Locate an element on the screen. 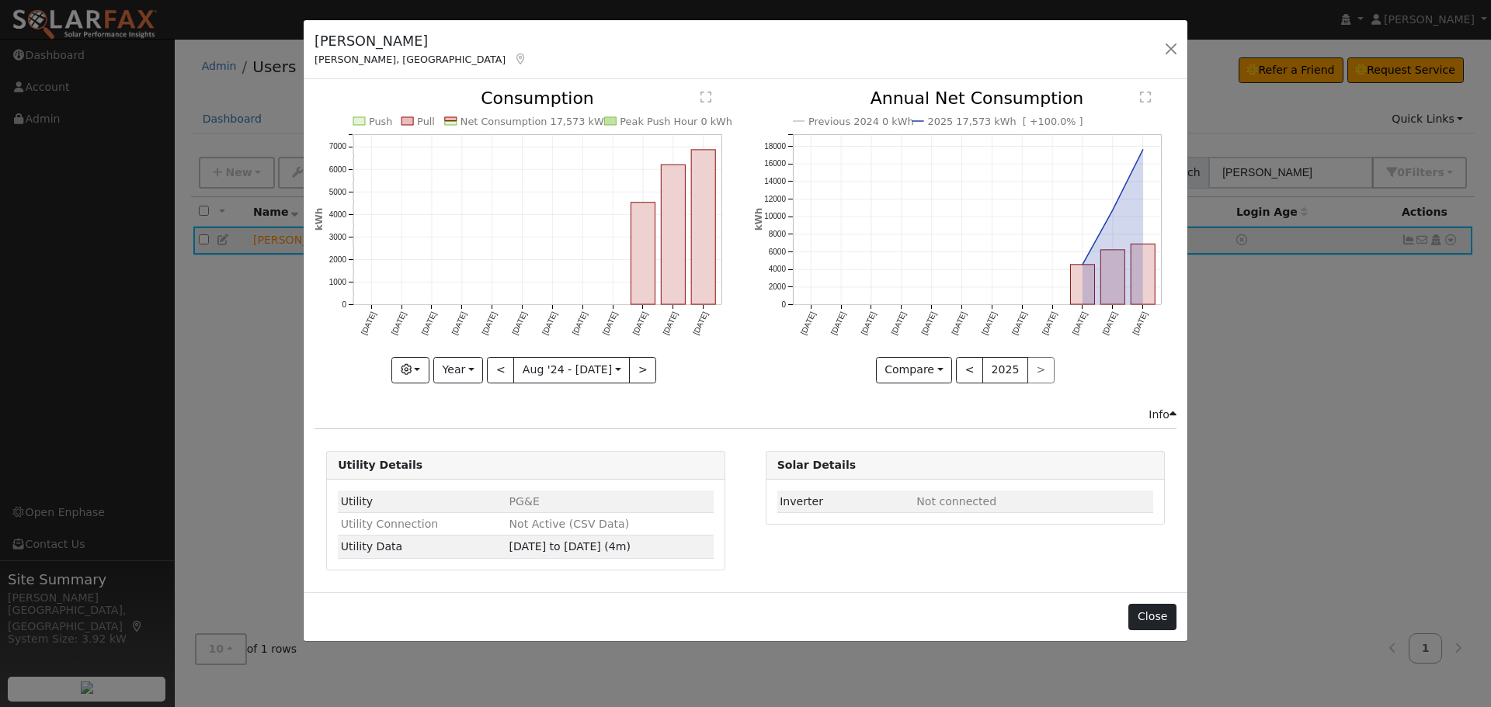 This screenshot has width=1491, height=707. button: Year is located at coordinates (458, 370).